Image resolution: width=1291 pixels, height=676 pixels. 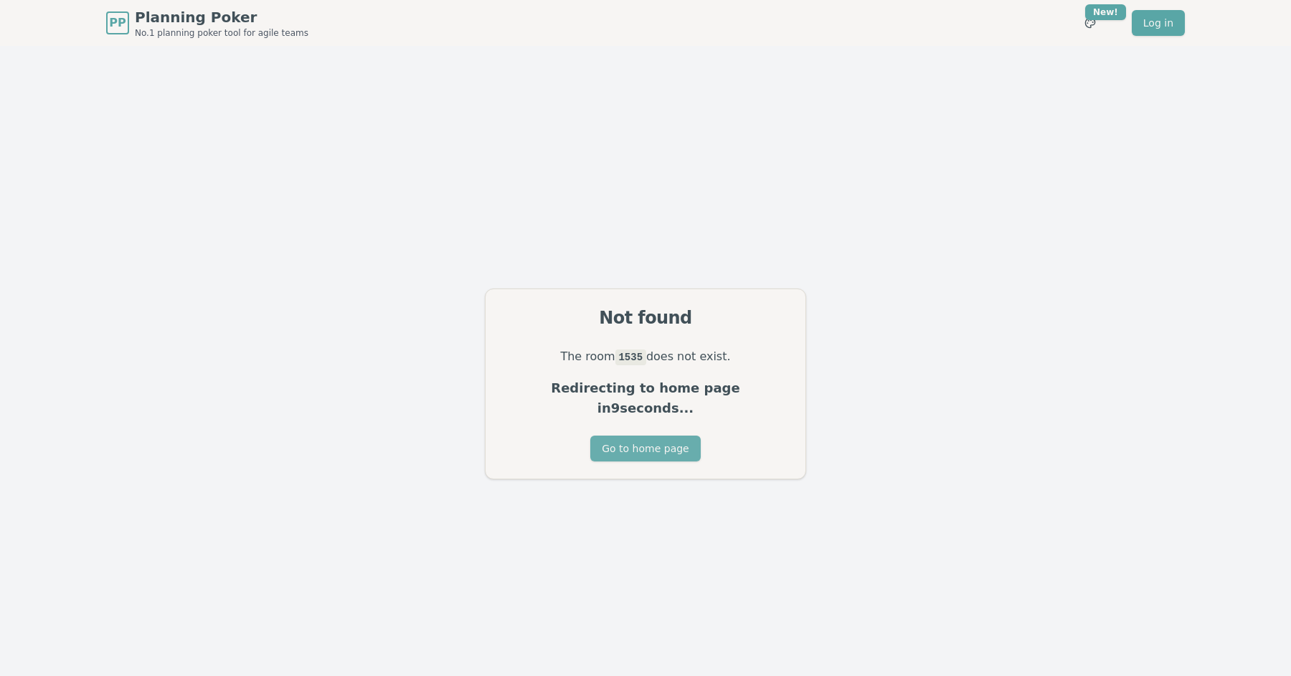 What do you see at coordinates (630, 357) in the screenshot?
I see `code: 1535` at bounding box center [630, 357].